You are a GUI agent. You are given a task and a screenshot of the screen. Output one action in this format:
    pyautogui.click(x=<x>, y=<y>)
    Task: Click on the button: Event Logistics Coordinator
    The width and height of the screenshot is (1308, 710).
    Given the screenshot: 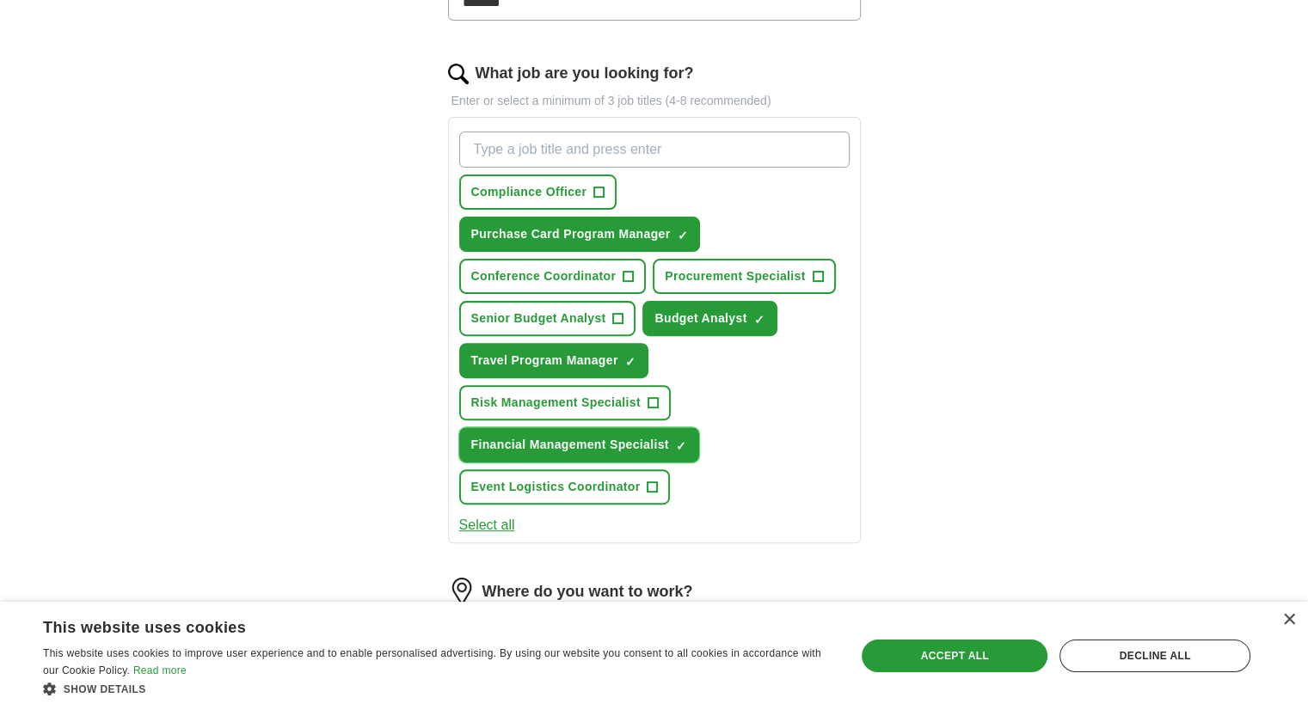 What is the action you would take?
    pyautogui.click(x=565, y=487)
    